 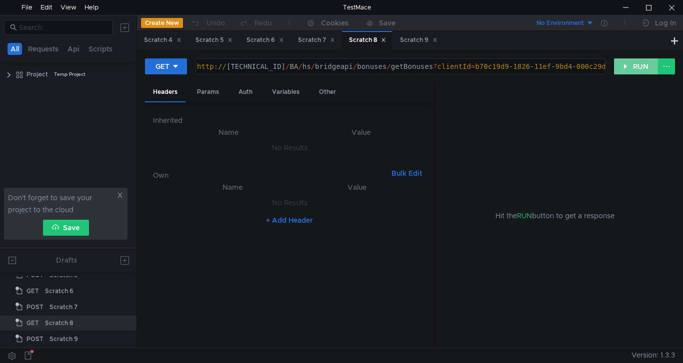 What do you see at coordinates (270, 175) in the screenshot?
I see `h6: Own` at bounding box center [270, 175].